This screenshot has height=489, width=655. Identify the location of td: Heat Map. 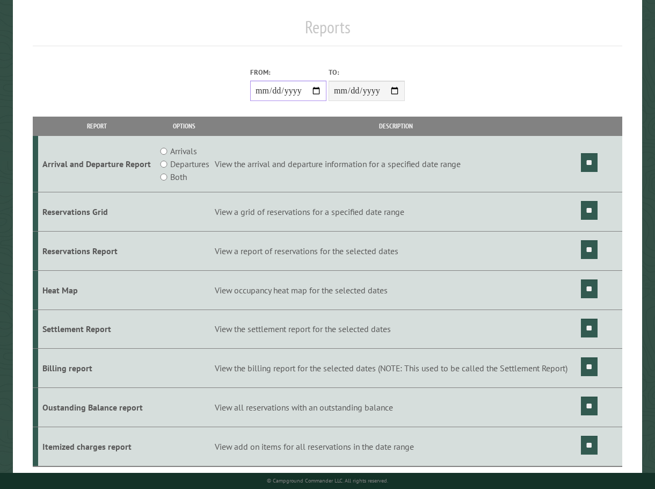
(97, 289).